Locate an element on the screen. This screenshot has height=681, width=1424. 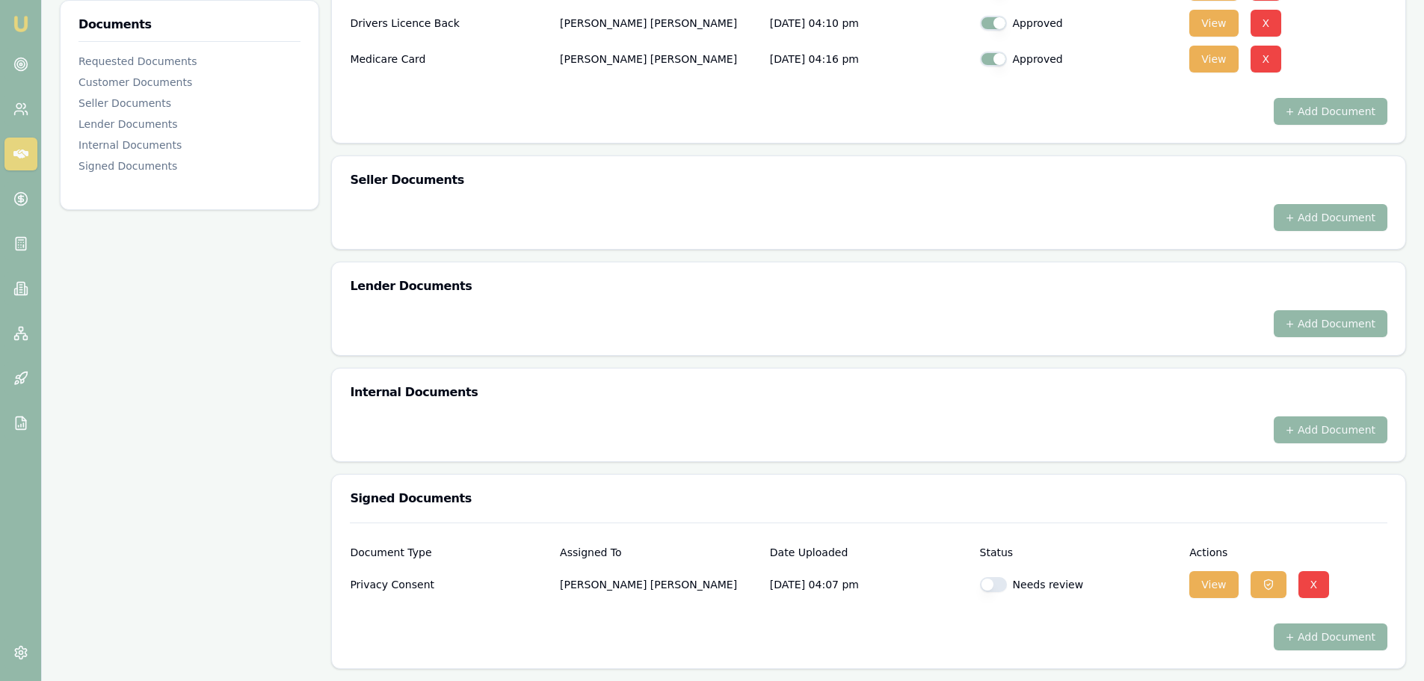
div: Date Uploaded is located at coordinates (868, 552).